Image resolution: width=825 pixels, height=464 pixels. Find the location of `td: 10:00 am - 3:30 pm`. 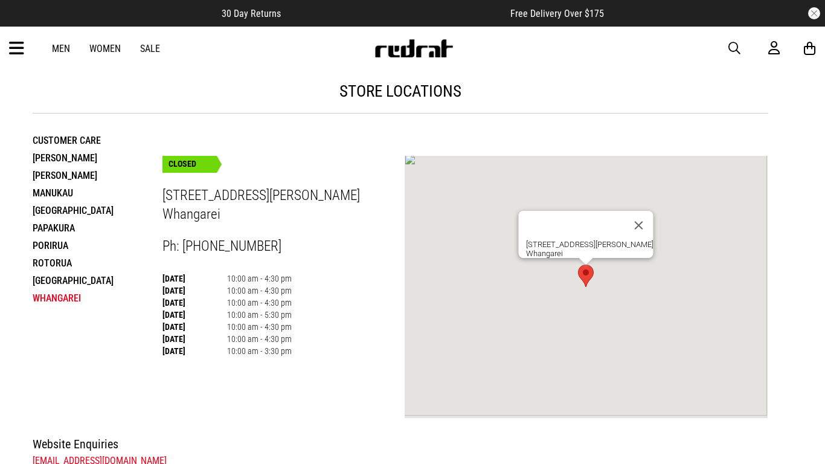

td: 10:00 am - 3:30 pm is located at coordinates (259, 351).